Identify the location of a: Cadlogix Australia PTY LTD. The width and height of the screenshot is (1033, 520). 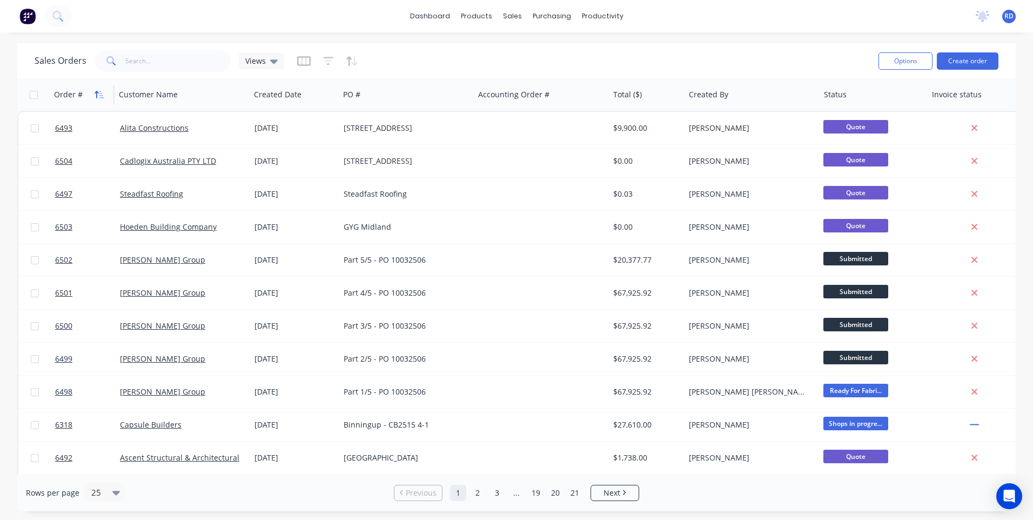
(168, 160).